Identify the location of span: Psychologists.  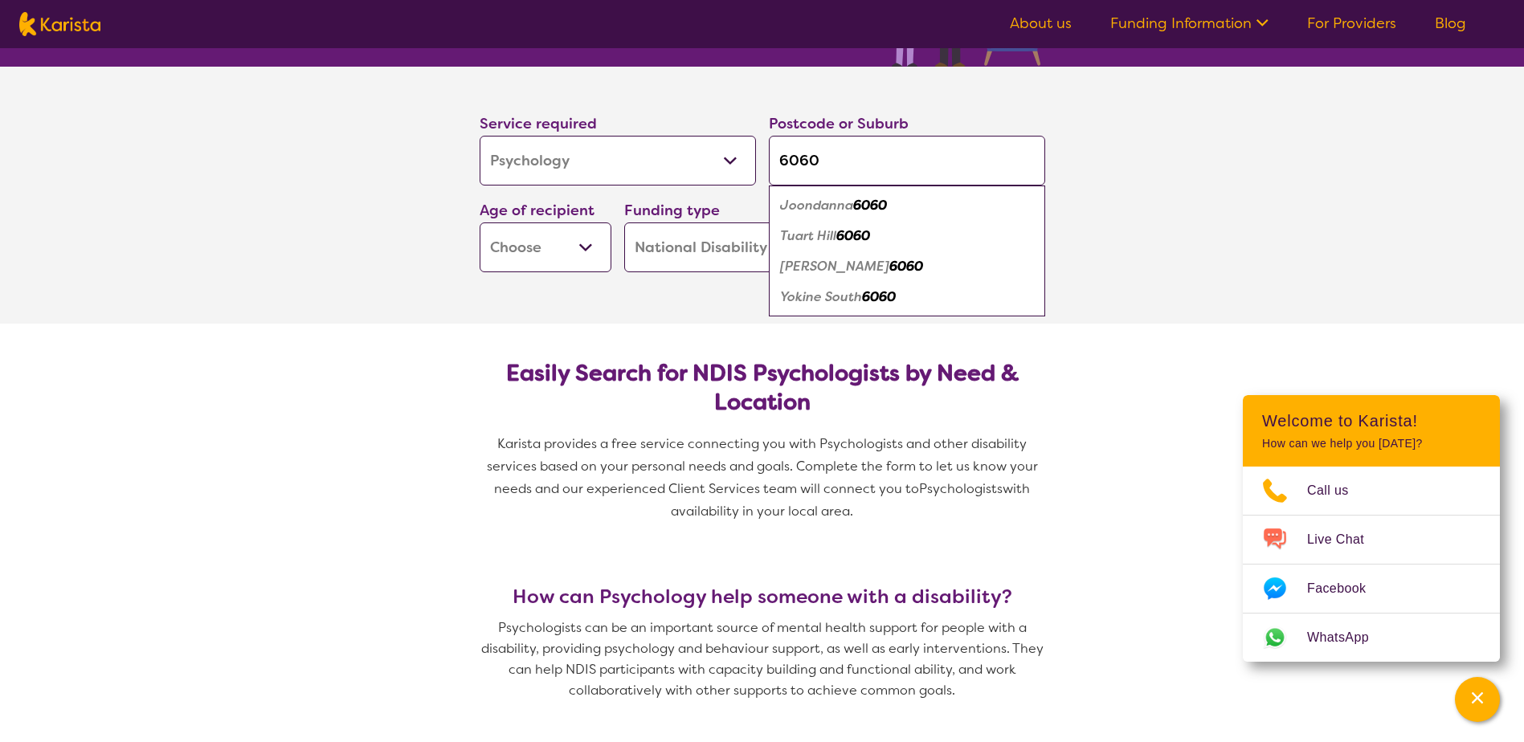
(961, 488).